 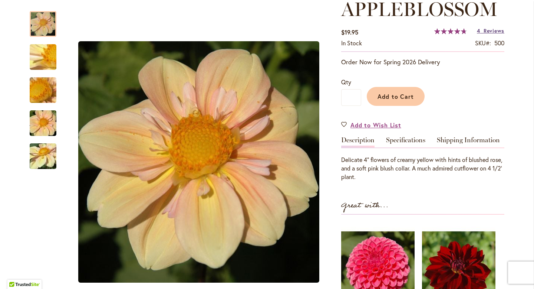 What do you see at coordinates (350, 32) in the screenshot?
I see `span: $19.95` at bounding box center [350, 32].